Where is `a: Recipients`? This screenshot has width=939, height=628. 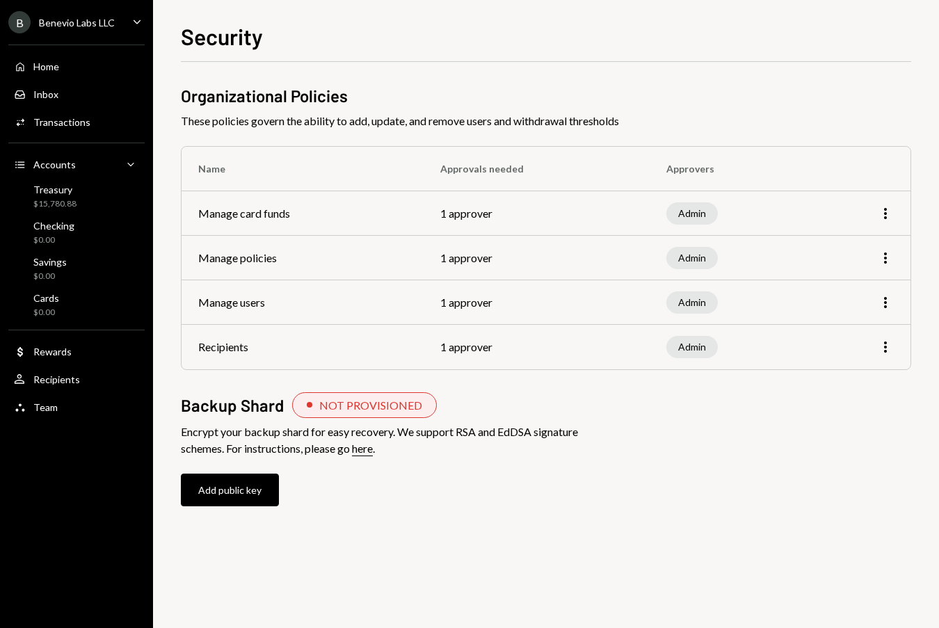 a: Recipients is located at coordinates (77, 379).